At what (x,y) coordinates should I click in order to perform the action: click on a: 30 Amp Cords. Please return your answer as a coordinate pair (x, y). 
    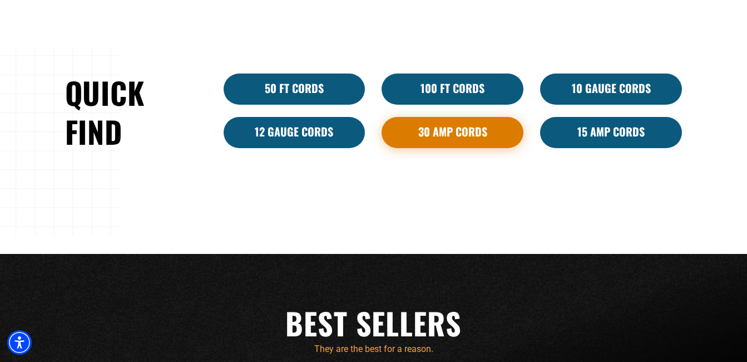
    Looking at the image, I should click on (452, 132).